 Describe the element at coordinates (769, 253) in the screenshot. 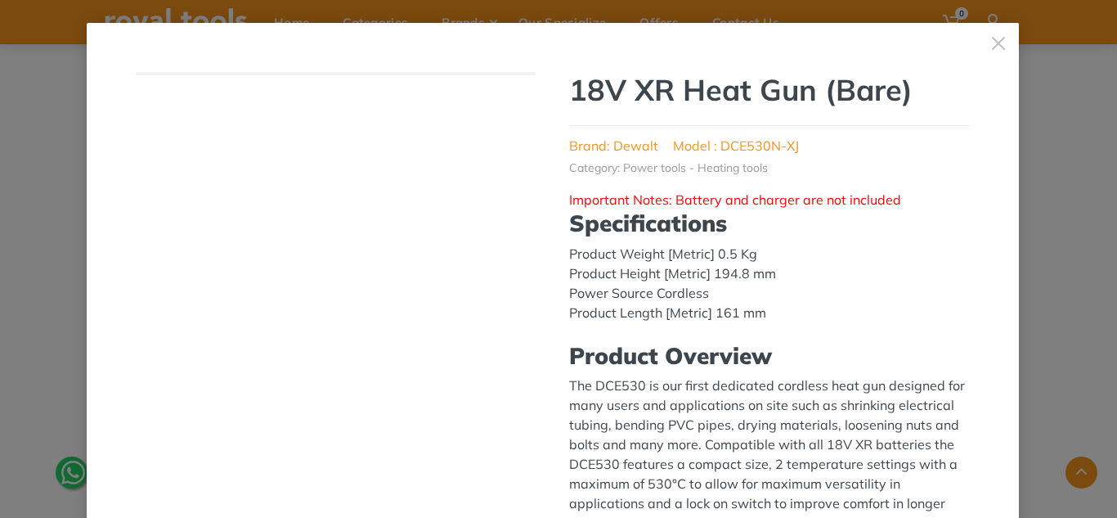

I see `div: Product Weight [Metric] 0.5 Kg` at that location.